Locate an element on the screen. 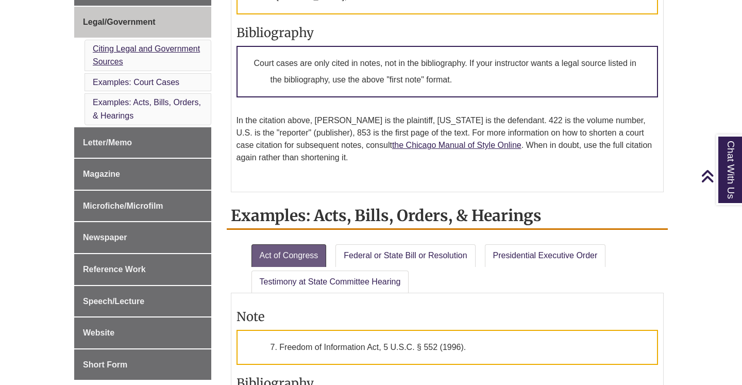  a: Newspaper is located at coordinates (143, 237).